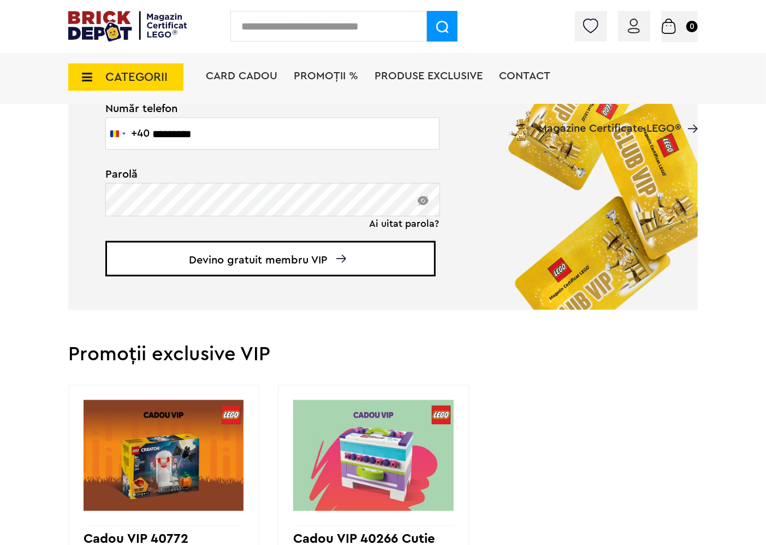 Image resolution: width=766 pixels, height=545 pixels. I want to click on img: Arrow%20-%20Down.svg, so click(341, 258).